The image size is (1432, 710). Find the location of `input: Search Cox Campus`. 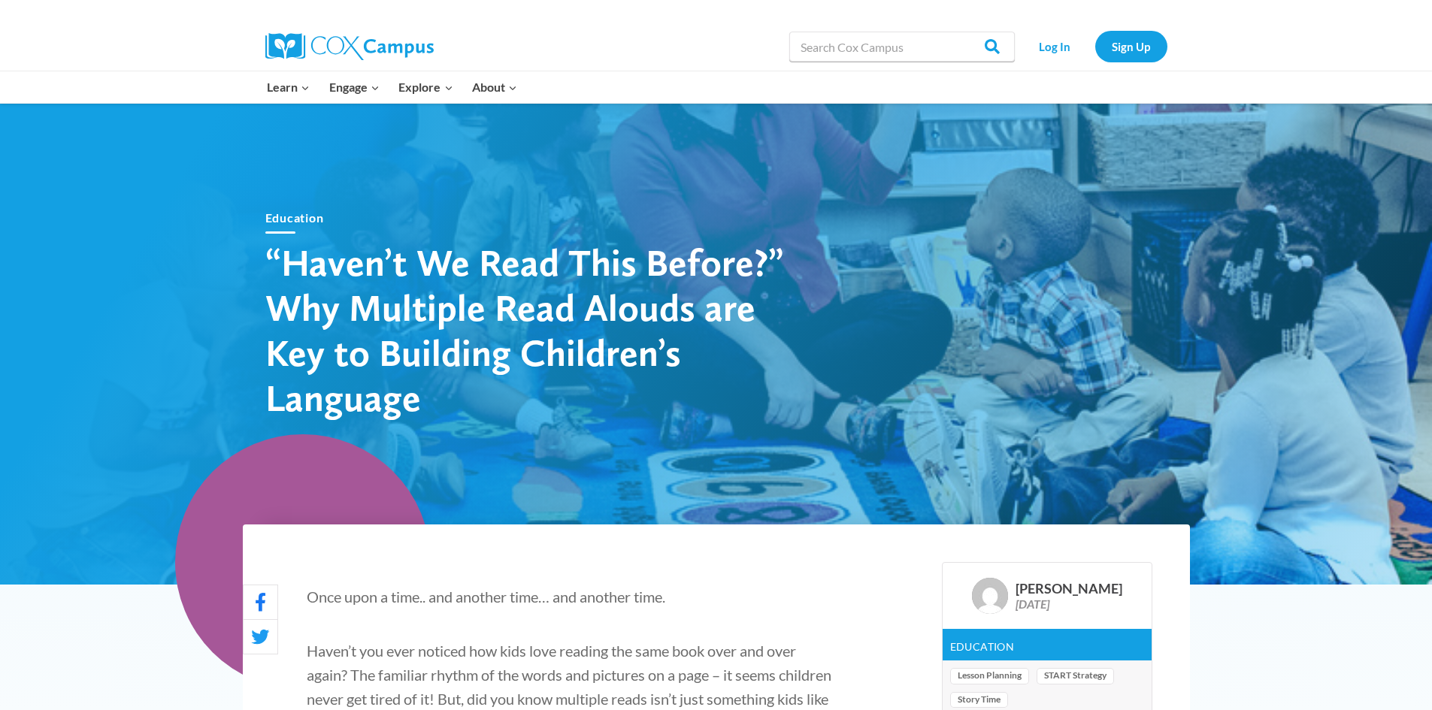

input: Search Cox Campus is located at coordinates (902, 47).